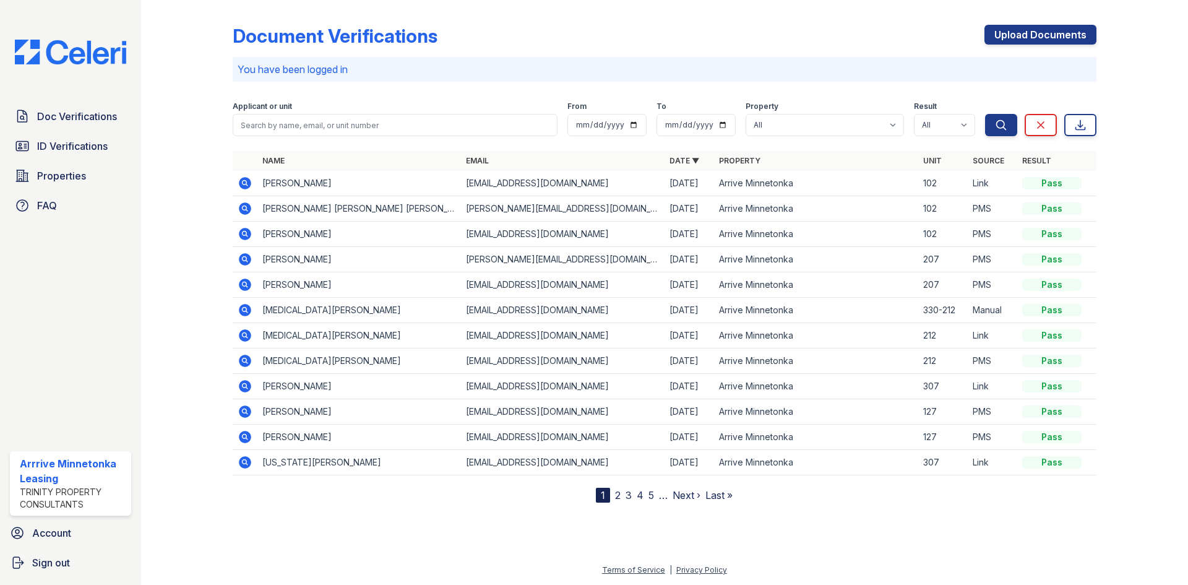  I want to click on a: 5, so click(651, 495).